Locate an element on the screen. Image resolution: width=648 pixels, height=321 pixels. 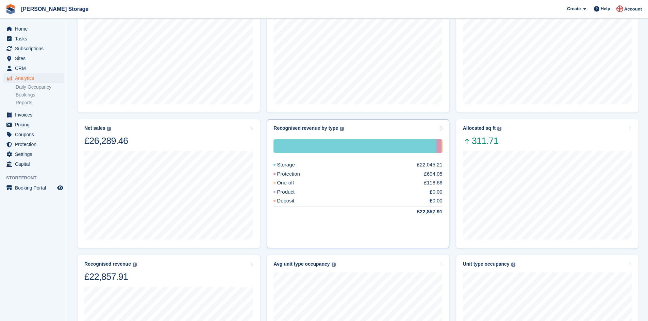
span: Analytics is located at coordinates (35, 78).